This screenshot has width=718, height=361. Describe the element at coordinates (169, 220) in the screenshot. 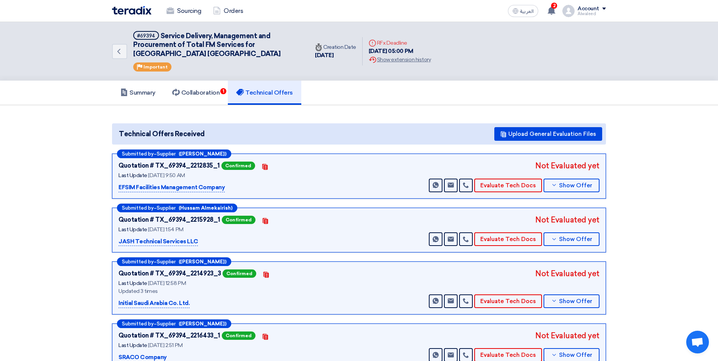

I see `div: Quotation # TX_69394_2215928_1` at that location.